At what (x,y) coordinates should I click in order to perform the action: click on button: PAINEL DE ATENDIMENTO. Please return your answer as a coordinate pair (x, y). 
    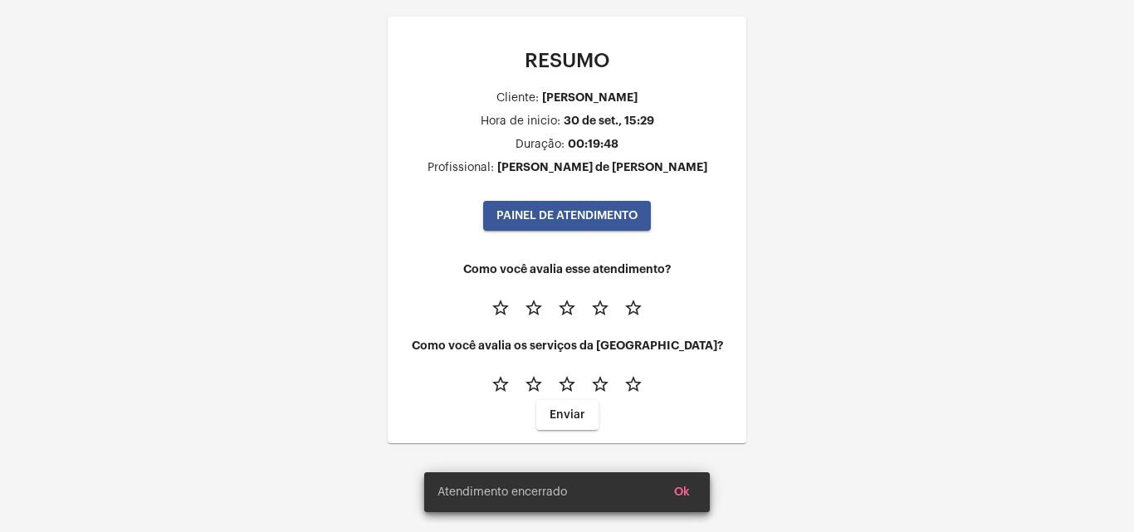
    Looking at the image, I should click on (567, 216).